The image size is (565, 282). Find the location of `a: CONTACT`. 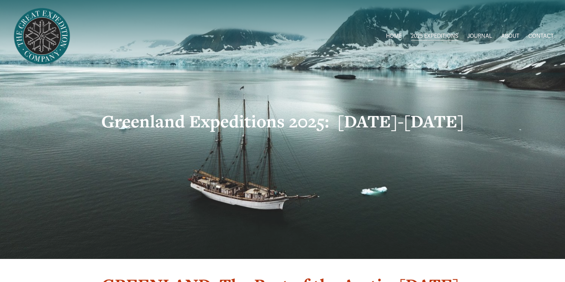

a: CONTACT is located at coordinates (541, 36).